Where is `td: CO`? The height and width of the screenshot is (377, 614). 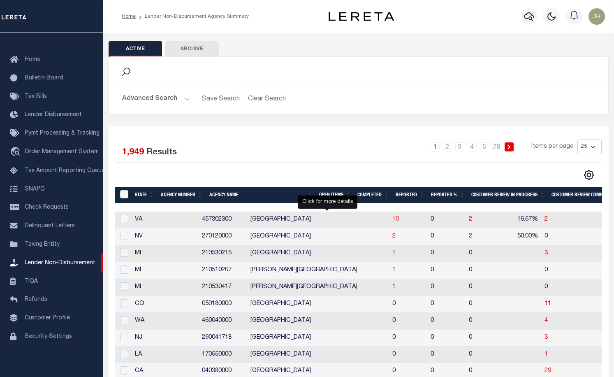
td: CO is located at coordinates (165, 304).